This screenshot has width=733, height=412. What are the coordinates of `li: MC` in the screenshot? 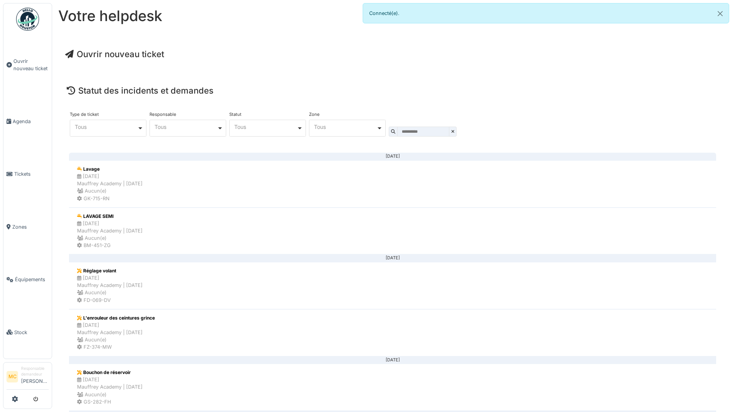 It's located at (12, 377).